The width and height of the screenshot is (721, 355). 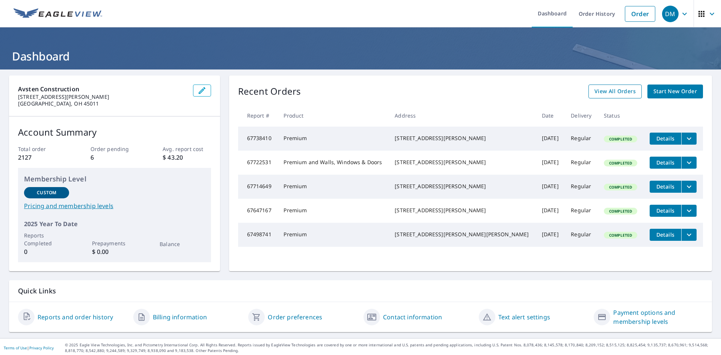 I want to click on td: 67714649, so click(x=258, y=187).